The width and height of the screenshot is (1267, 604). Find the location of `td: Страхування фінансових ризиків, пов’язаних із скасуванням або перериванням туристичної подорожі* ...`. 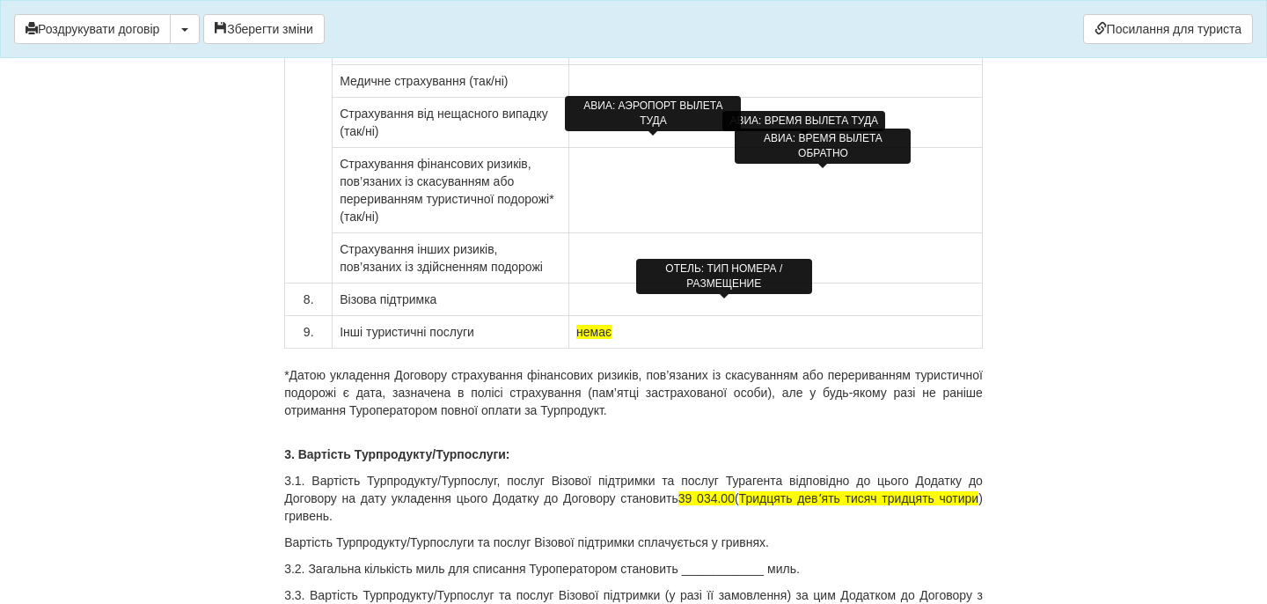

td: Страхування фінансових ризиків, пов’язаних із скасуванням або перериванням туристичної подорожі* ... is located at coordinates (450, 190).